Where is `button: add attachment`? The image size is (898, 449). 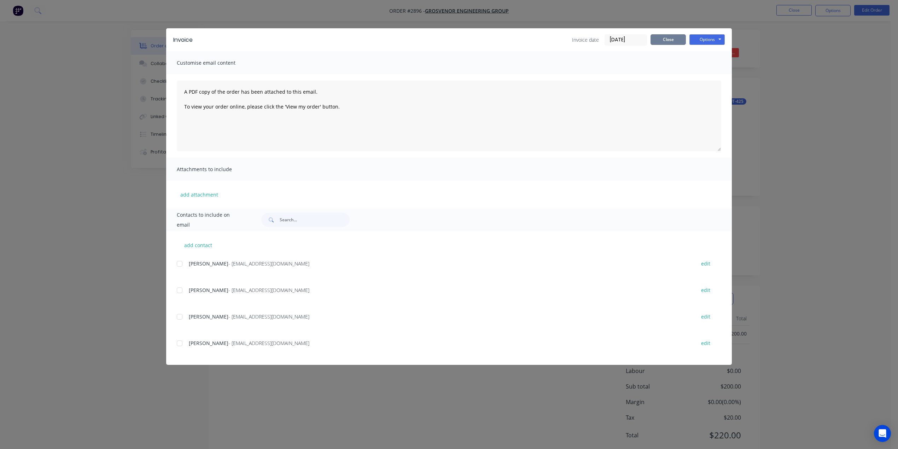
button: add attachment is located at coordinates (199, 194).